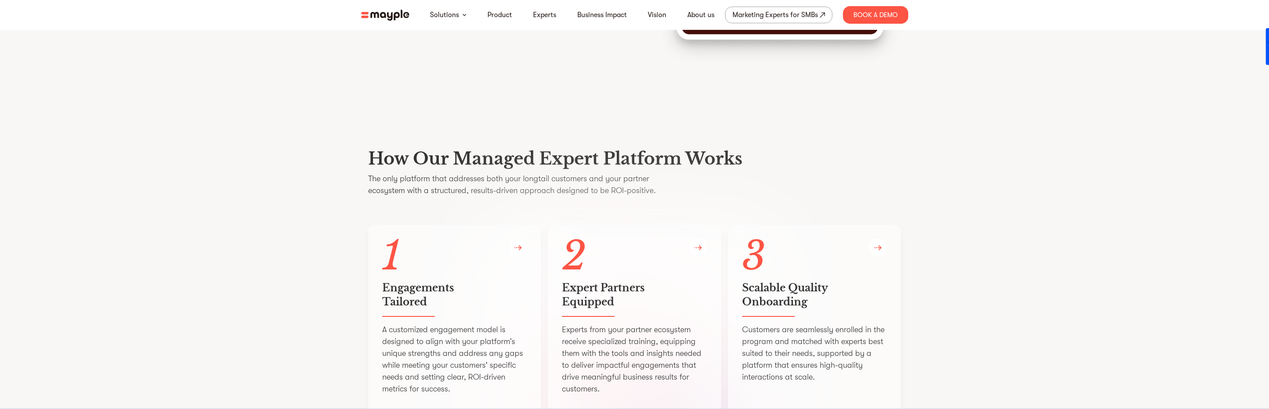 The width and height of the screenshot is (1269, 409). What do you see at coordinates (634, 359) in the screenshot?
I see `p: Experts from your partner ecosystem receive specialized training, equipping them with the tools a...` at bounding box center [634, 359].